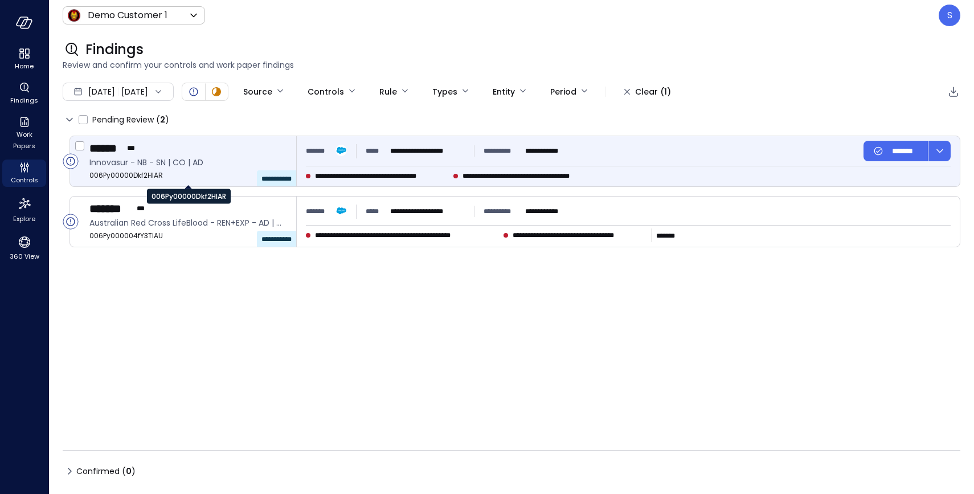 This screenshot has height=494, width=974. Describe the element at coordinates (653, 92) in the screenshot. I see `div: Clear (1)` at that location.